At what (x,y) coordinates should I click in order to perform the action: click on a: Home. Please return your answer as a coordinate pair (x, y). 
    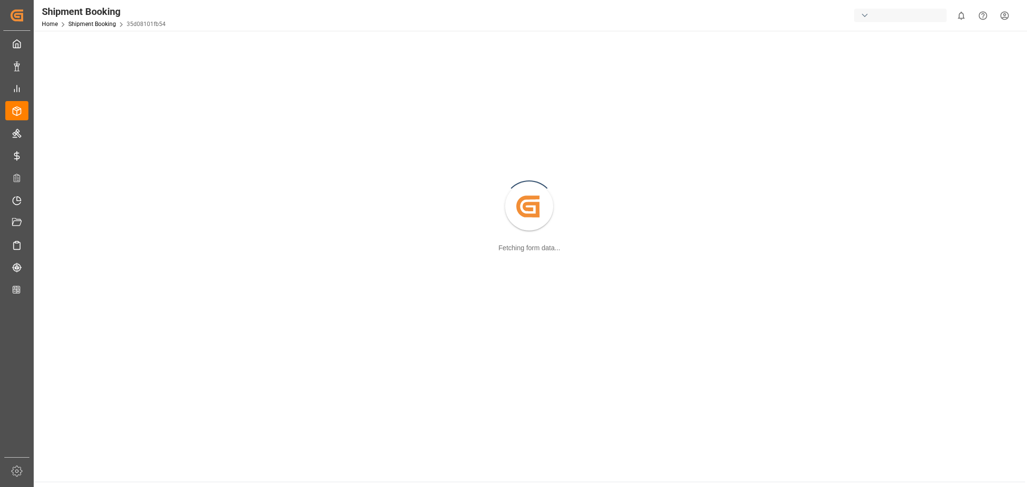
    Looking at the image, I should click on (50, 24).